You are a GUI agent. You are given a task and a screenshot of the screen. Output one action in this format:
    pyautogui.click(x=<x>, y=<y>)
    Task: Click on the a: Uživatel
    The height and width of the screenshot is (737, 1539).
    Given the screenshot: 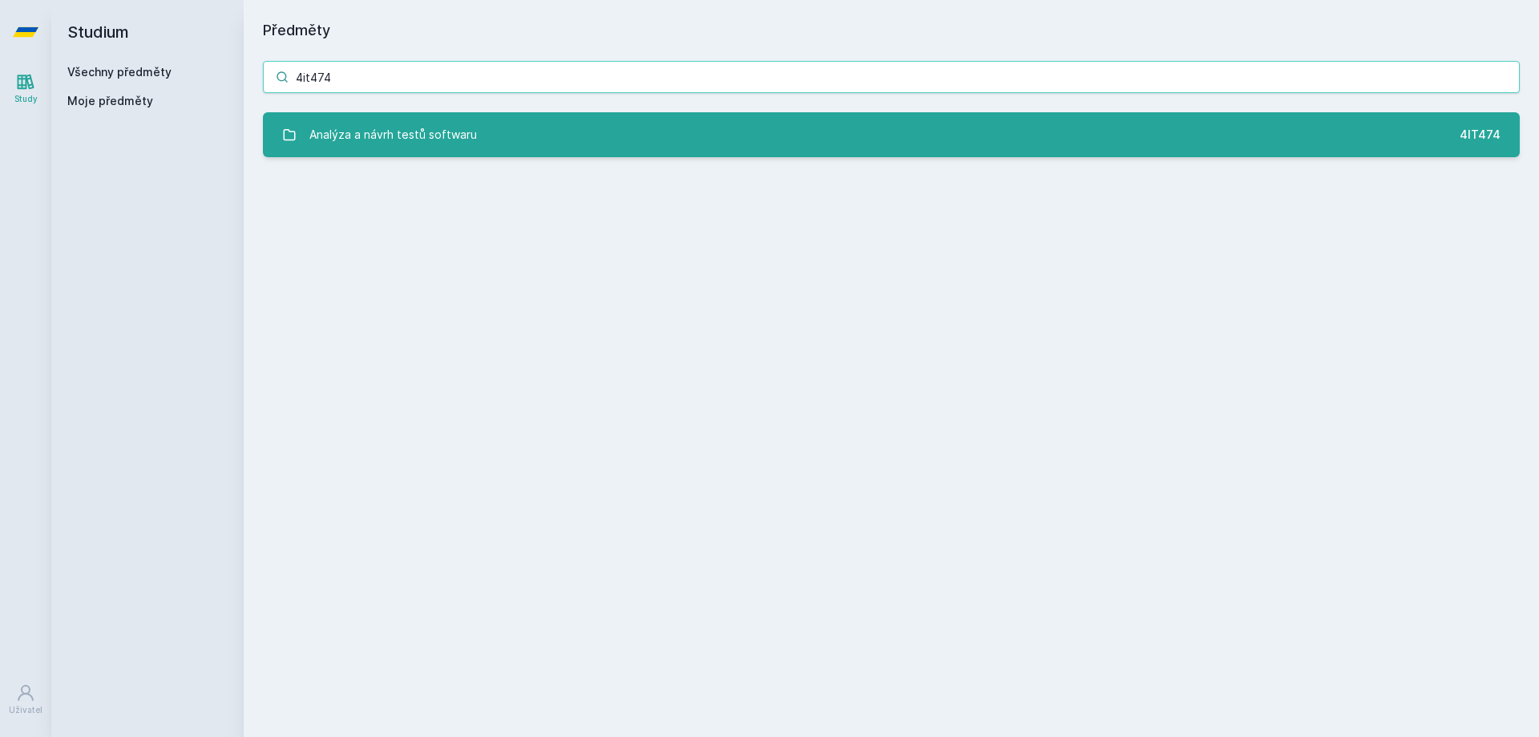 What is the action you would take?
    pyautogui.click(x=26, y=699)
    